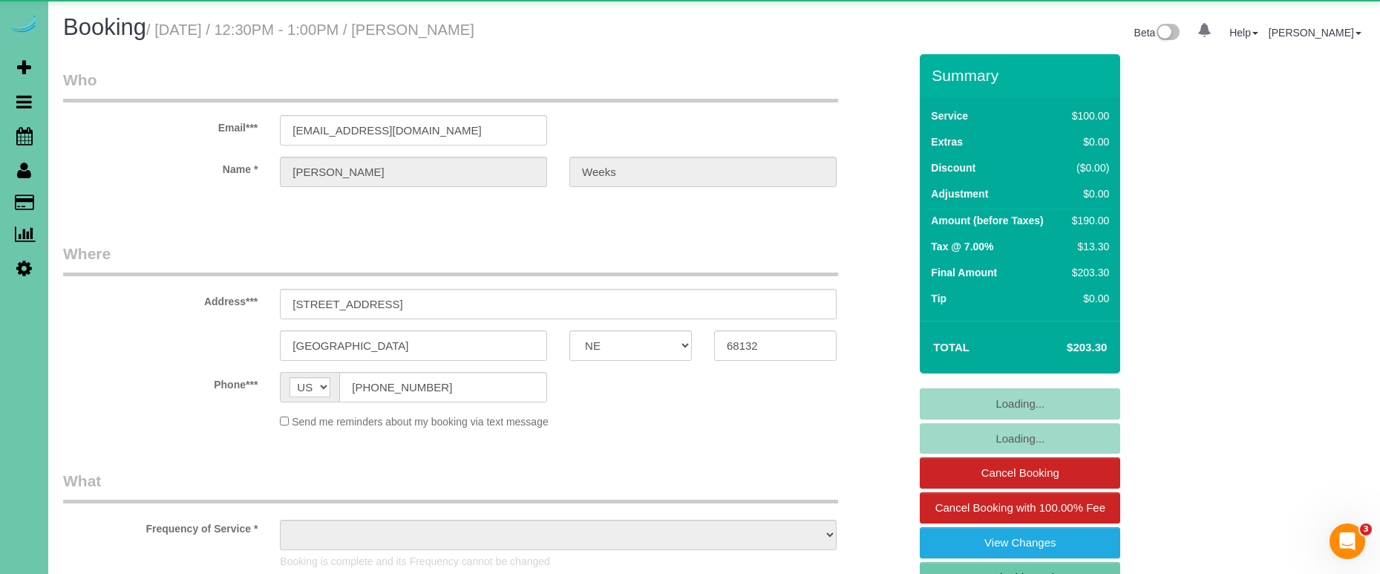 The height and width of the screenshot is (574, 1380). Describe the element at coordinates (962, 246) in the screenshot. I see `label: Tax @ 7.00%` at that location.